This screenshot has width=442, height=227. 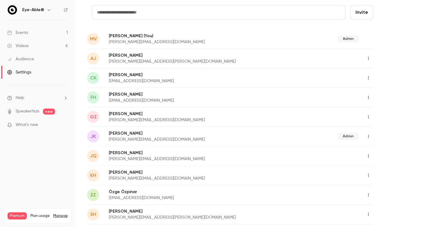 I want to click on li: help-dropdown-opener, so click(x=38, y=98).